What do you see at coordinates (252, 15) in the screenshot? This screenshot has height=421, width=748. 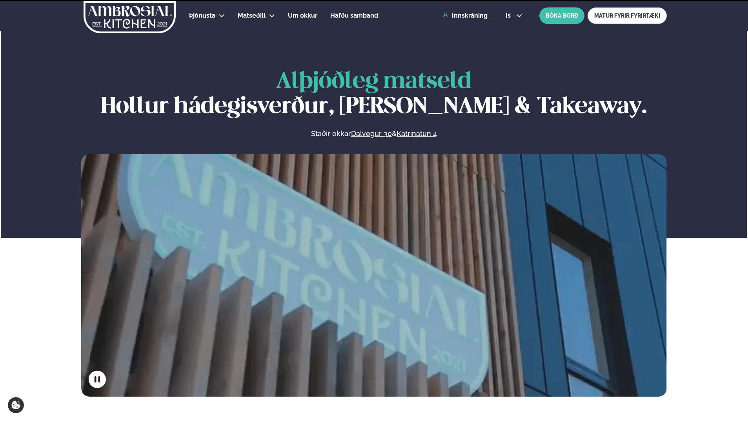 I see `span: Matseðill` at bounding box center [252, 15].